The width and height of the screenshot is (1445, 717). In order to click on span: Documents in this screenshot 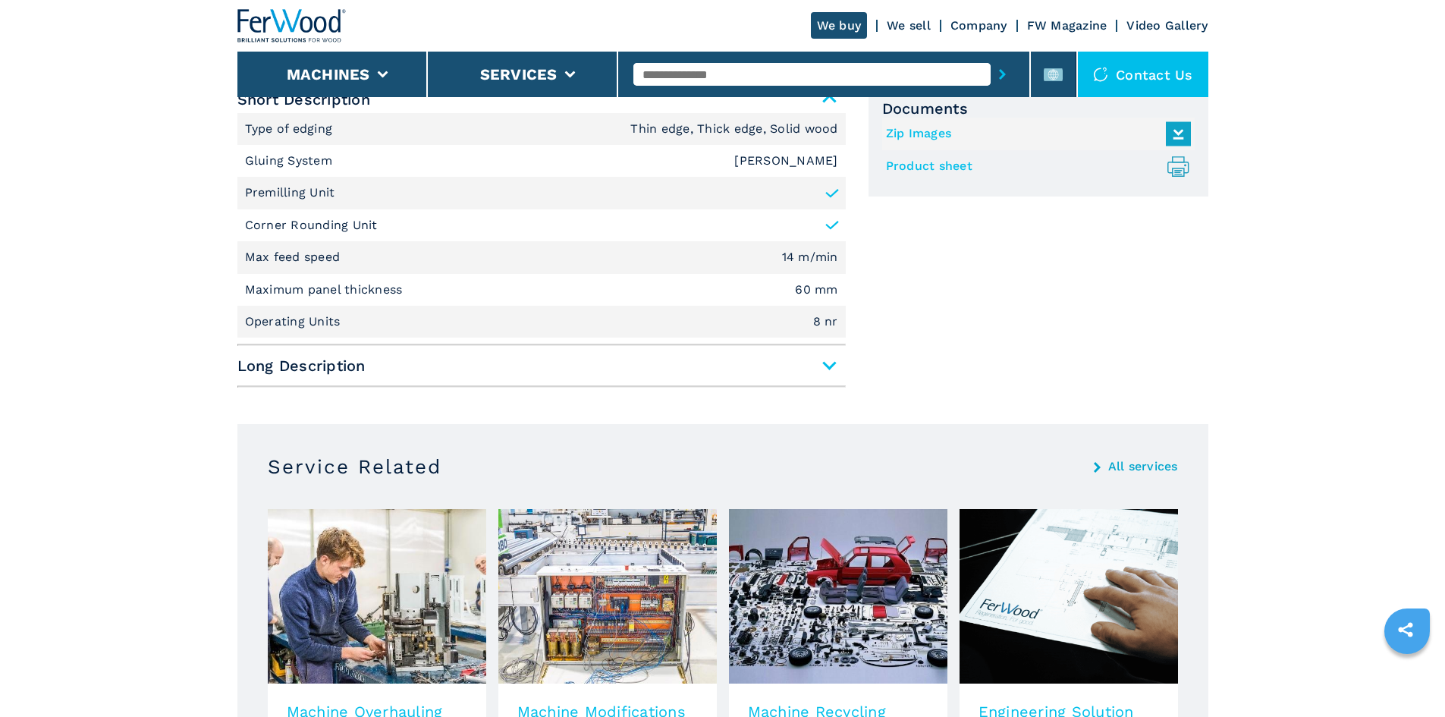, I will do `click(1038, 108)`.